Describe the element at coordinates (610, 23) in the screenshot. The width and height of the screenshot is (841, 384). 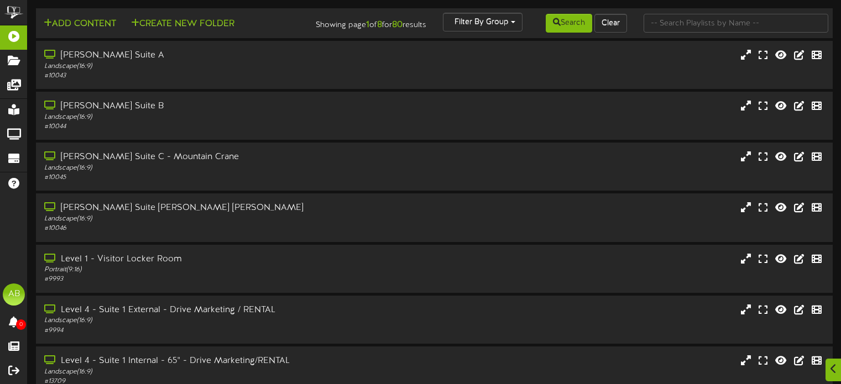
I see `button: Clear` at that location.